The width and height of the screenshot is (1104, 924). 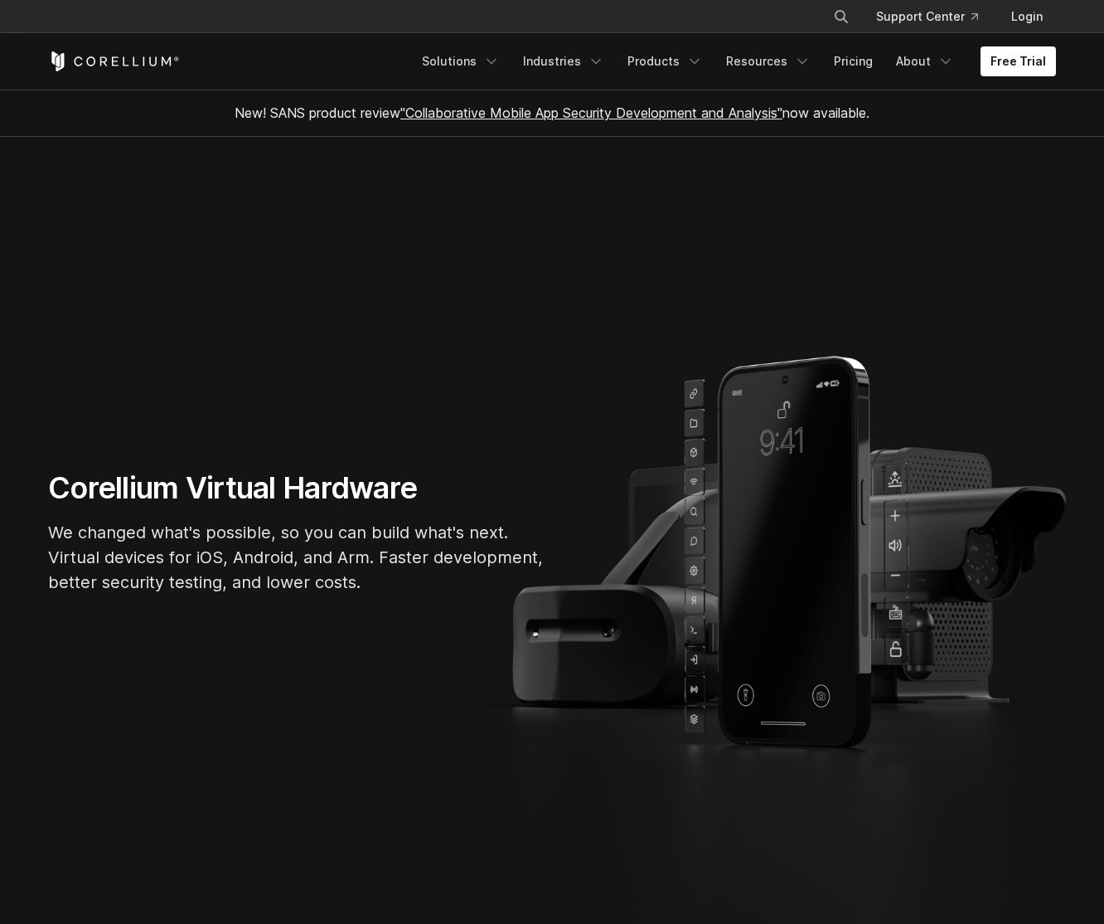 What do you see at coordinates (769, 61) in the screenshot?
I see `a: Resources` at bounding box center [769, 61].